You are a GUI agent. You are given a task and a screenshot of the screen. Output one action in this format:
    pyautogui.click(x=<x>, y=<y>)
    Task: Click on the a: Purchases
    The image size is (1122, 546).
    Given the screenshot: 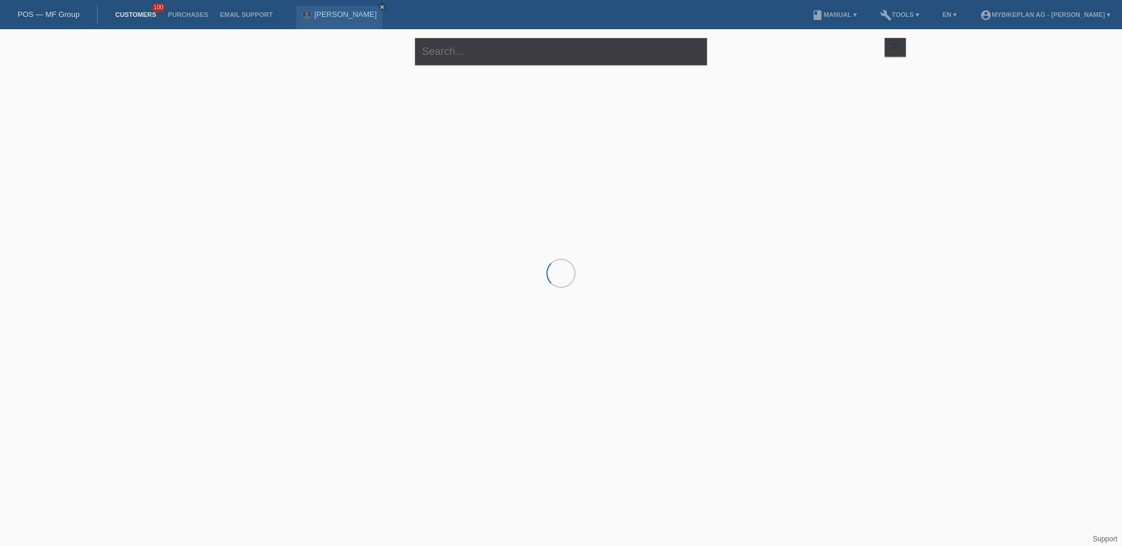 What is the action you would take?
    pyautogui.click(x=188, y=15)
    